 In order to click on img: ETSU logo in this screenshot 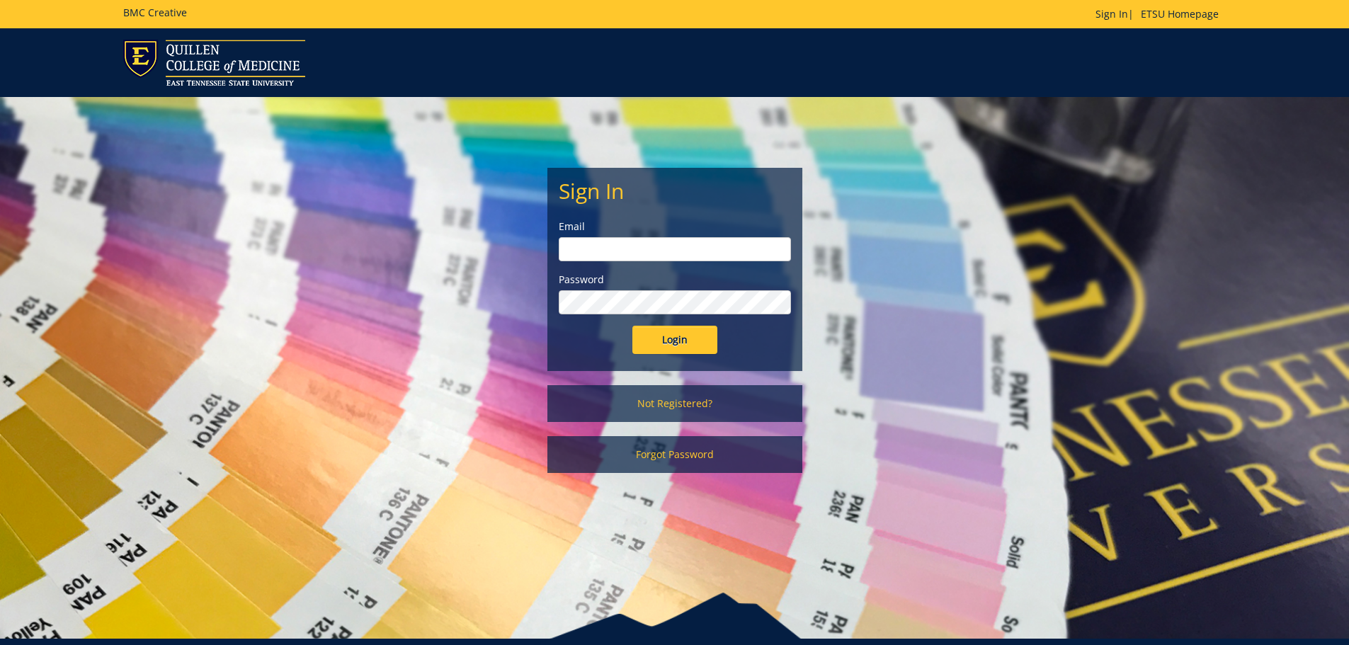, I will do `click(214, 62)`.